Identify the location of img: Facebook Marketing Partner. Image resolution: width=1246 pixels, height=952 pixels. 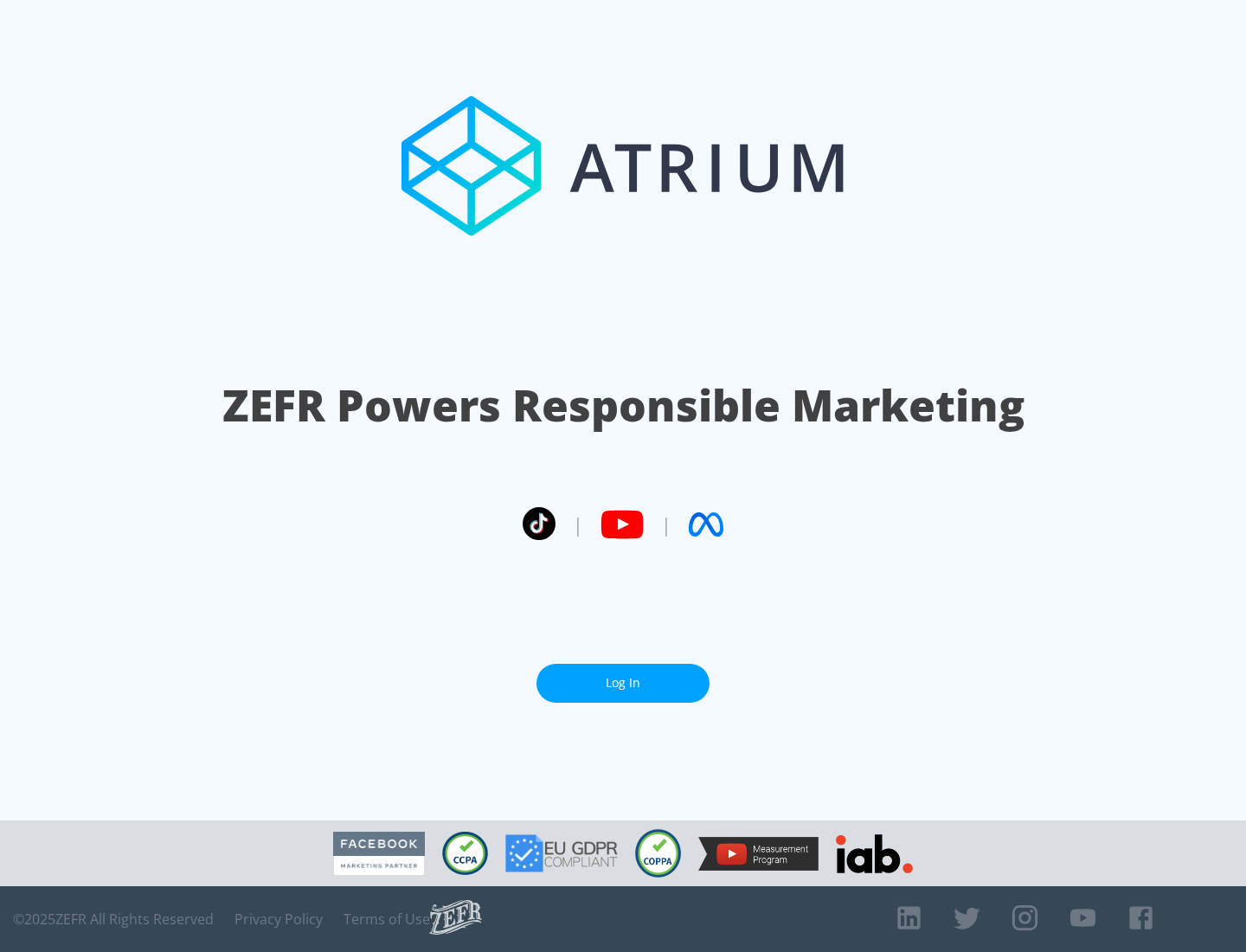
(379, 853).